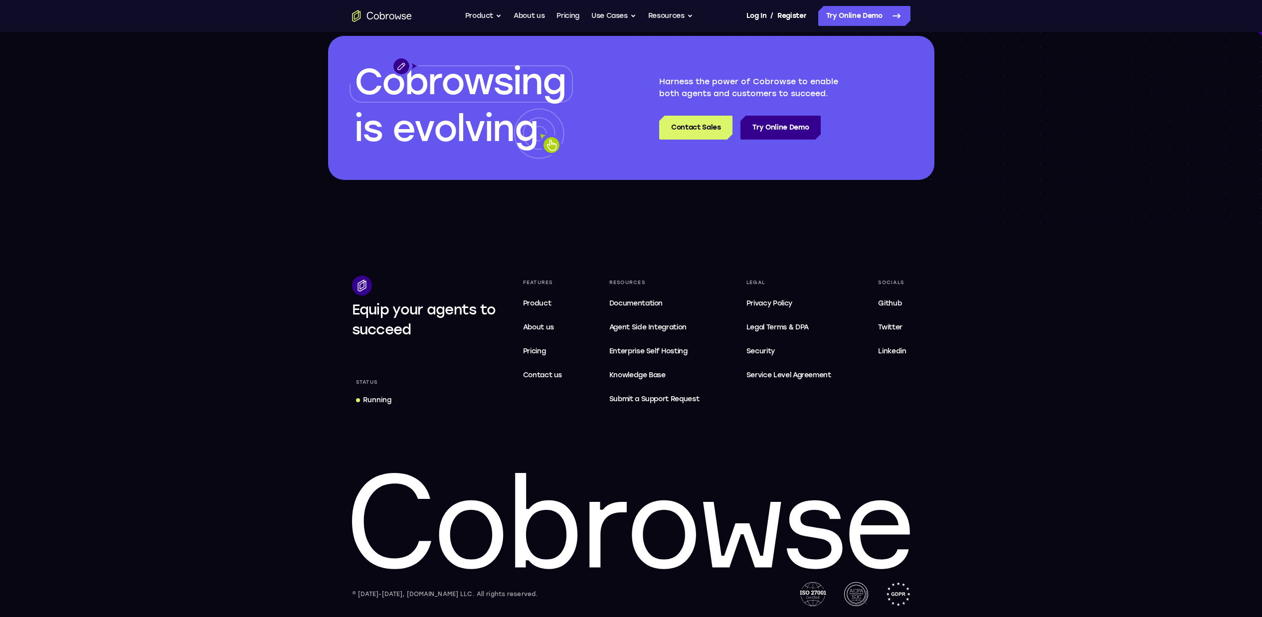 The height and width of the screenshot is (617, 1262). Describe the element at coordinates (367, 383) in the screenshot. I see `div: Status` at that location.